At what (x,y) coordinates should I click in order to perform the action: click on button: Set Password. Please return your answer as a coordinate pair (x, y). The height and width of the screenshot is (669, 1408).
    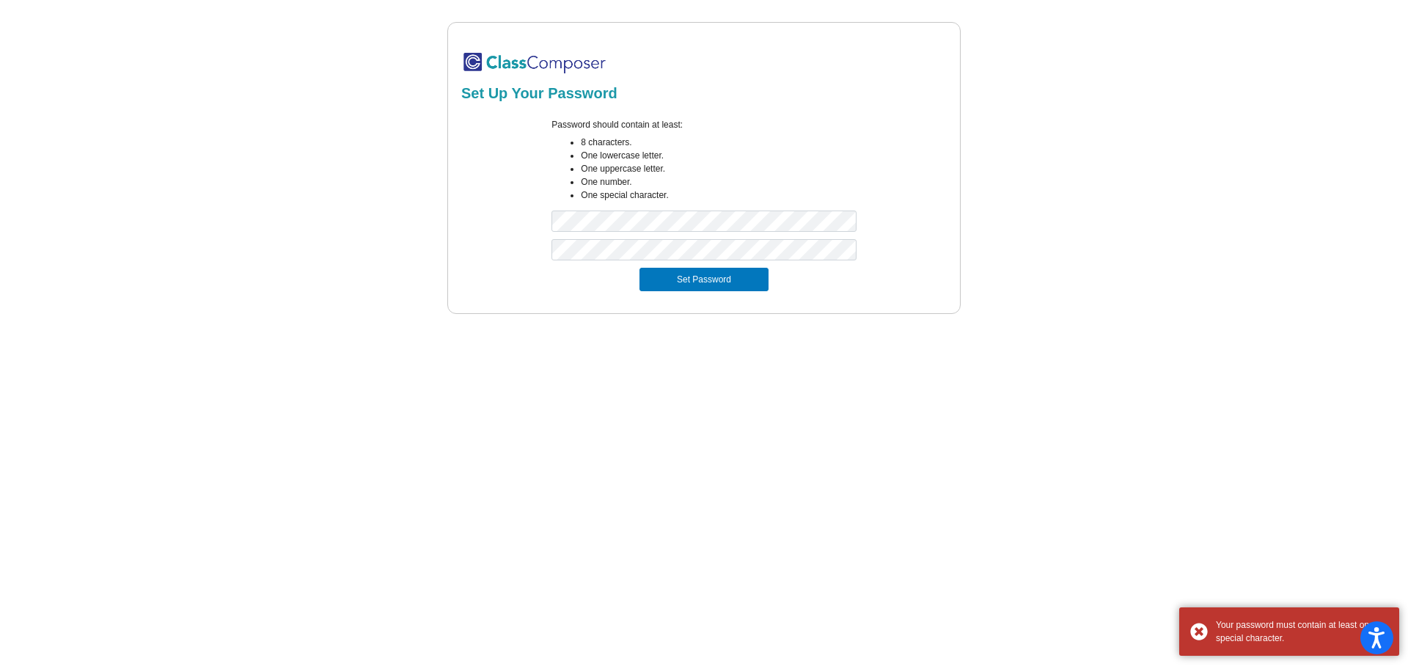
    Looking at the image, I should click on (704, 279).